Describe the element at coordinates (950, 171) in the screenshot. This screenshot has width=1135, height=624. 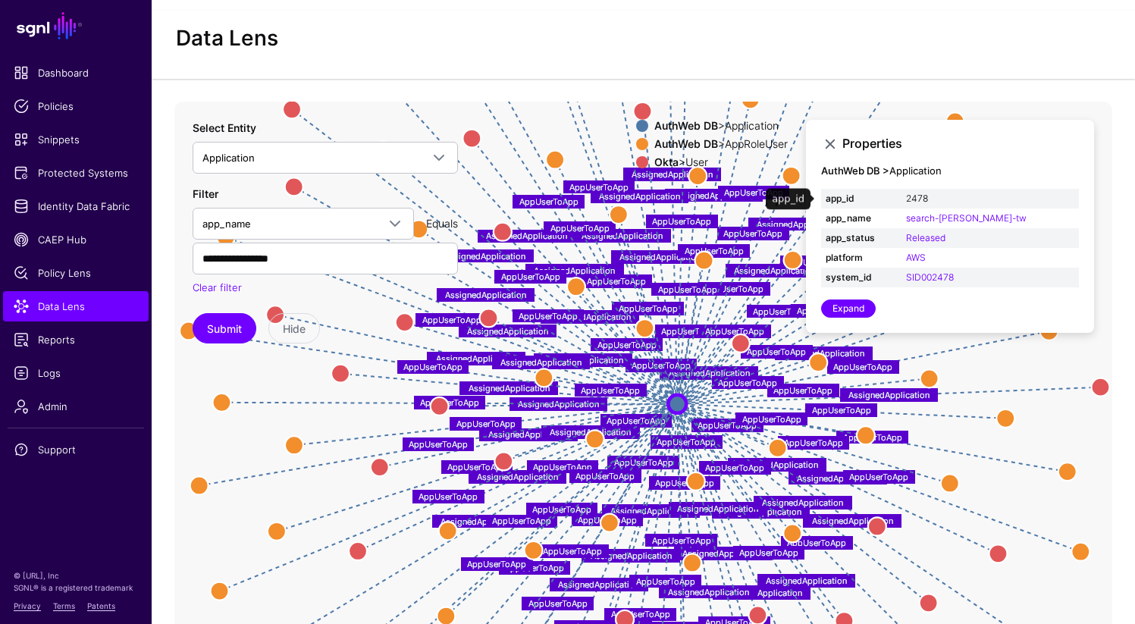
I see `h4: Application` at that location.